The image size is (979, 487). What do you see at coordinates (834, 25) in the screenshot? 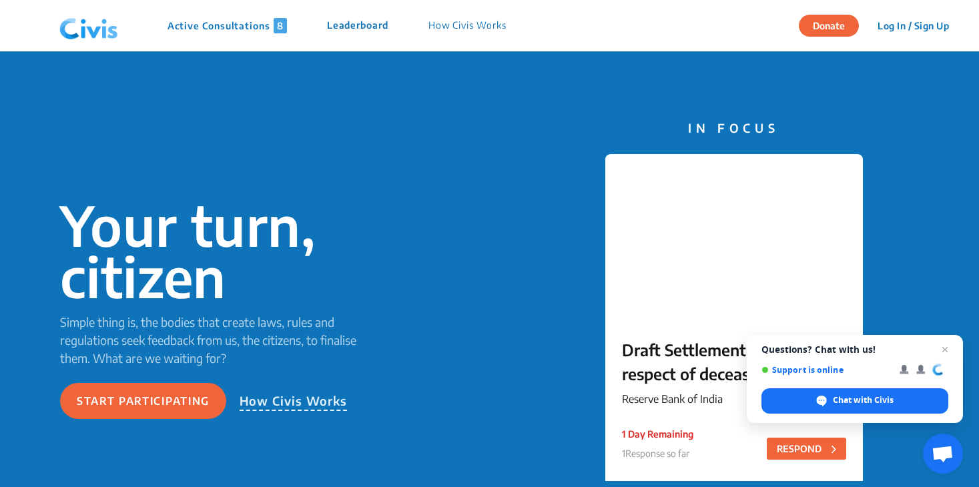
I see `a: Donate` at bounding box center [834, 25].